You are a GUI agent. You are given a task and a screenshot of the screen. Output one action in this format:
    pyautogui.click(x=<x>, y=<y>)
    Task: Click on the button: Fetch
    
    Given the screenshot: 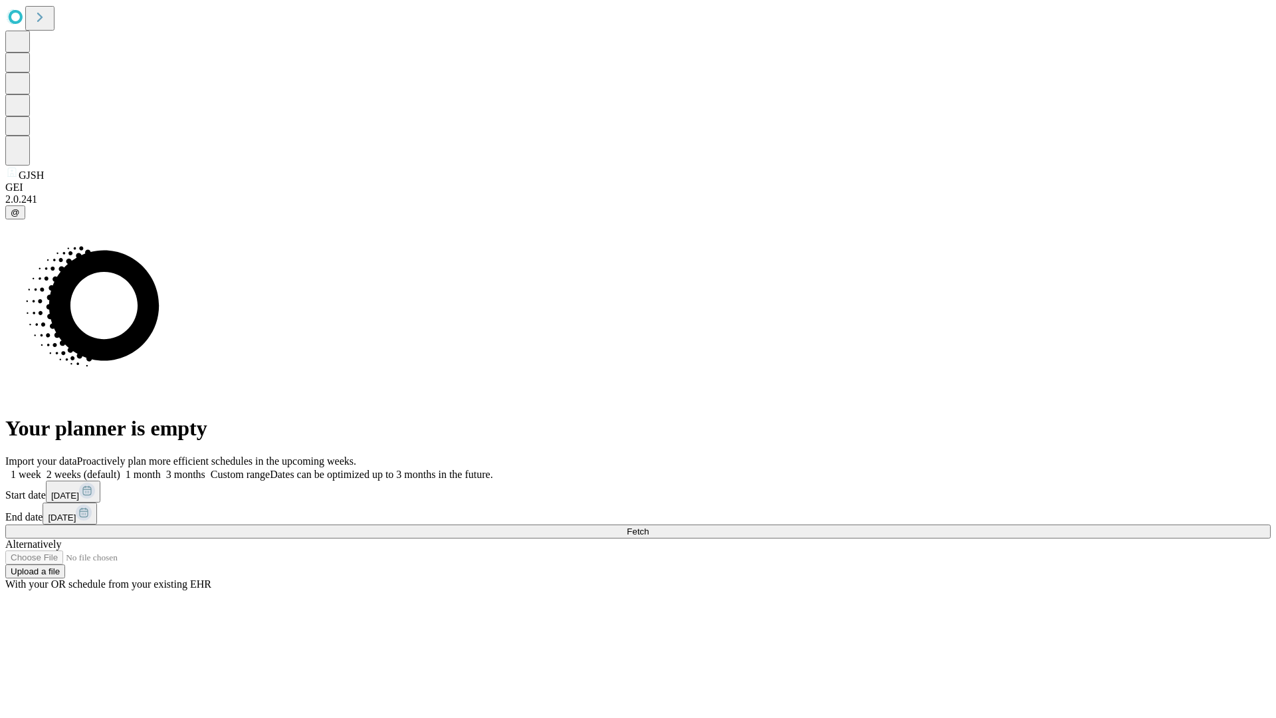 What is the action you would take?
    pyautogui.click(x=638, y=531)
    